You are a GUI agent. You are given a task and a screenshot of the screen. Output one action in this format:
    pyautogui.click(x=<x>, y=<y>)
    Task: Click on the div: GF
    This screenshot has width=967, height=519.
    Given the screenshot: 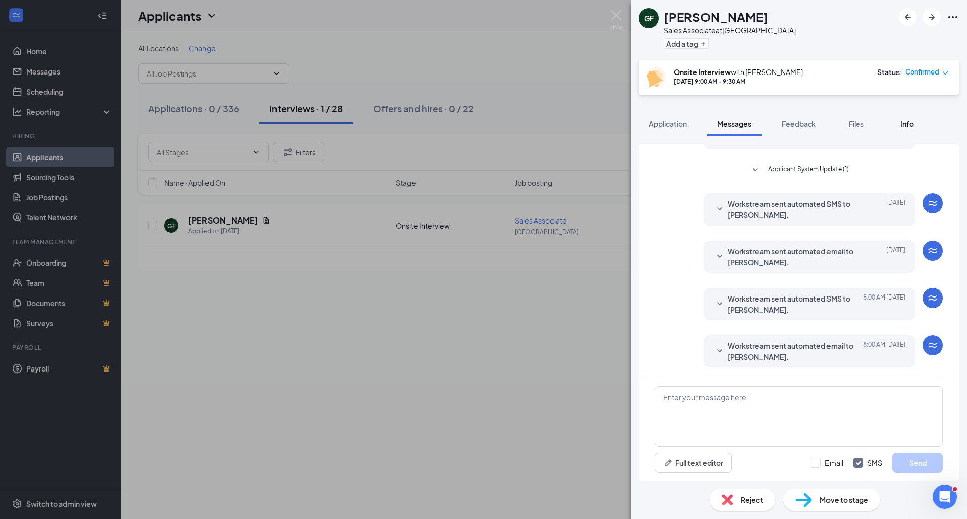 What is the action you would take?
    pyautogui.click(x=649, y=18)
    